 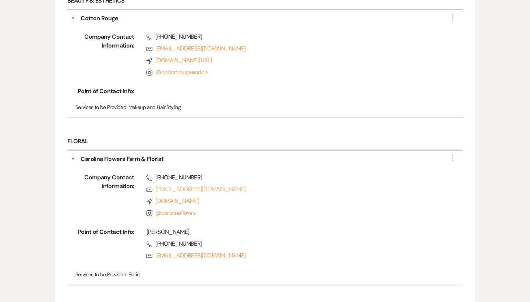 What do you see at coordinates (99, 18) in the screenshot?
I see `div: Cotton Rouge` at bounding box center [99, 18].